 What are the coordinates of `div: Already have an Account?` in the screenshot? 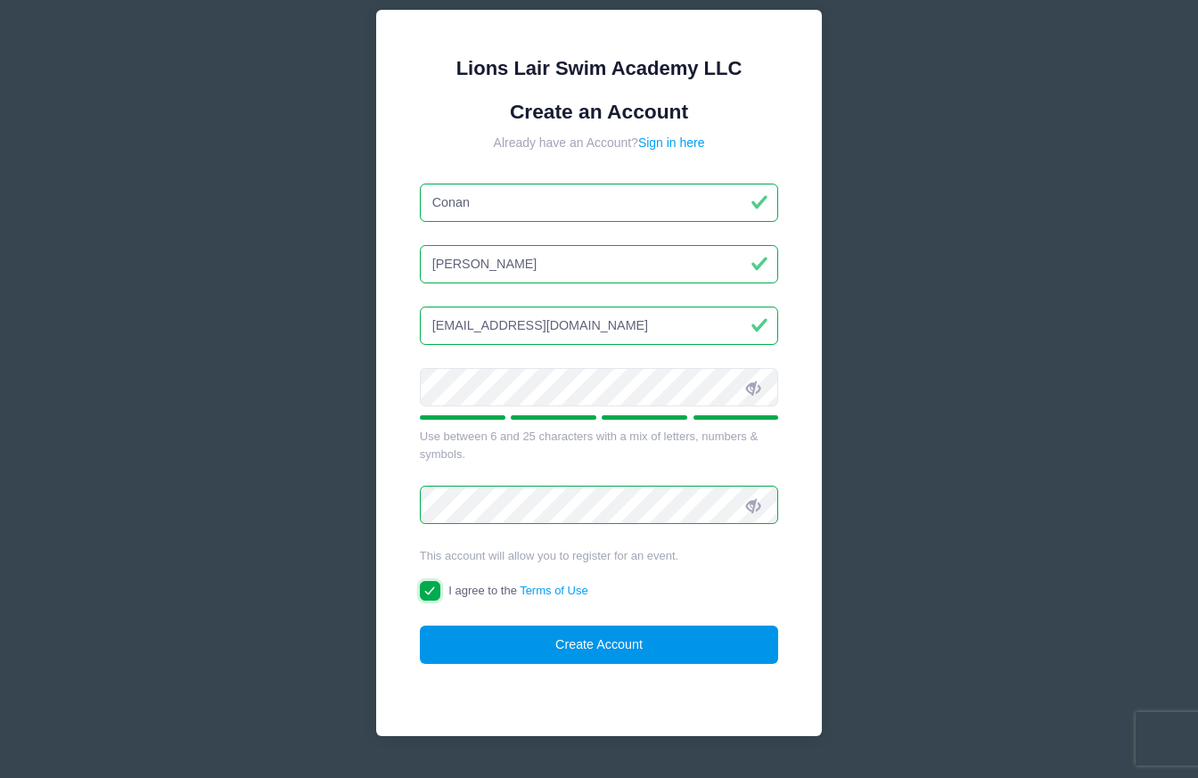 It's located at (599, 143).